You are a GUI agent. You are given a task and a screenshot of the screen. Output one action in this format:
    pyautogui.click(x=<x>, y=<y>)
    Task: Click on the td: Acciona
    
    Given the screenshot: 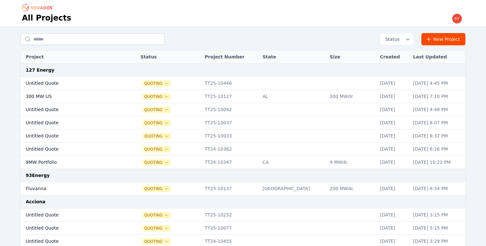 What is the action you would take?
    pyautogui.click(x=243, y=202)
    